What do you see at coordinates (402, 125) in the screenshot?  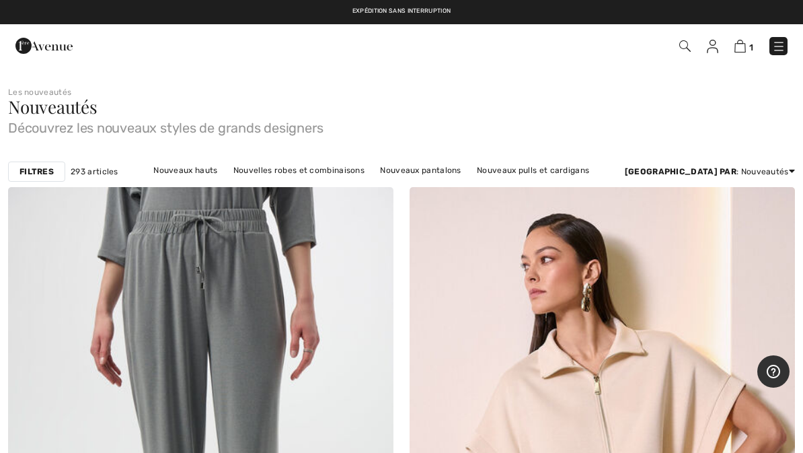 I see `span: Découvrez les nouveaux styles de grands designers` at bounding box center [402, 125].